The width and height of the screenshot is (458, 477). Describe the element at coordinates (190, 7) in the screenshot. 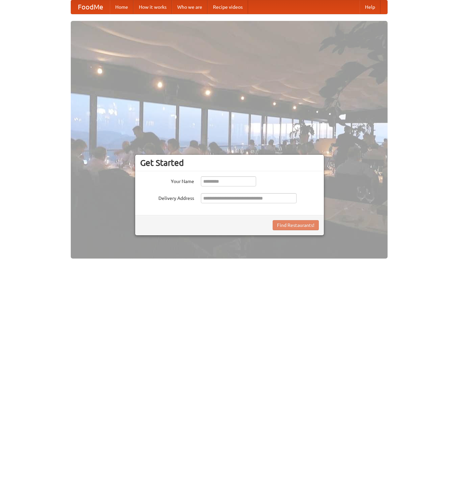

I see `a: Who we are` at that location.